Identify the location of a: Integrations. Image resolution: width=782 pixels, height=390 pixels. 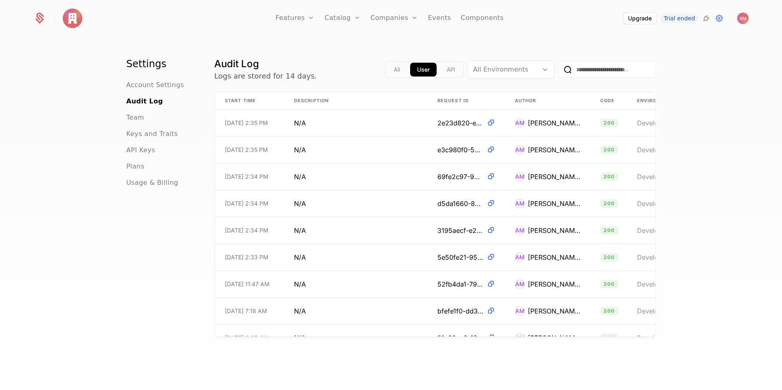
(706, 18).